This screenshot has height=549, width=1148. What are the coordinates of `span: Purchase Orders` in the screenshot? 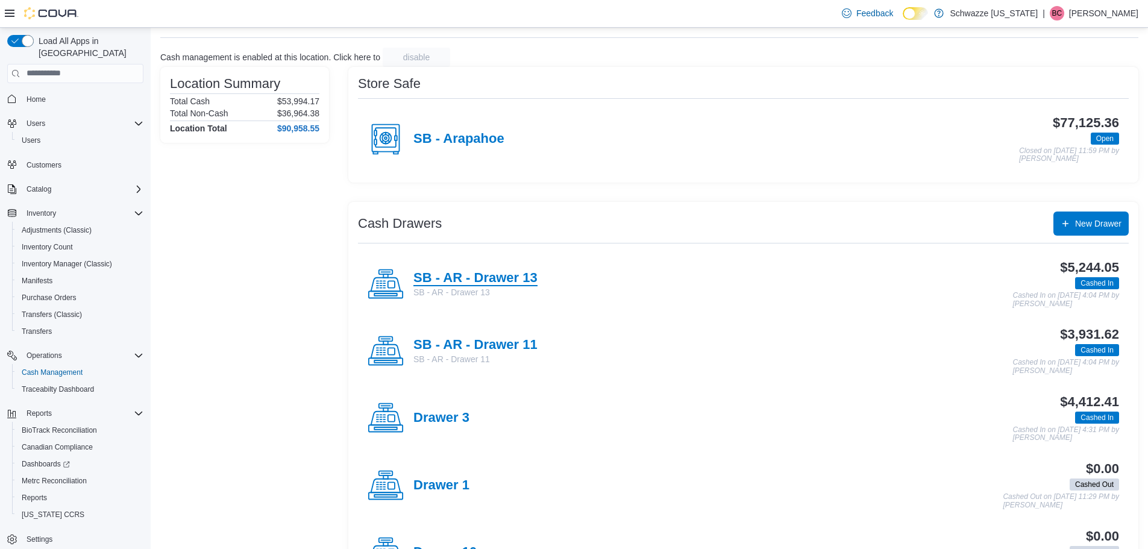 It's located at (80, 298).